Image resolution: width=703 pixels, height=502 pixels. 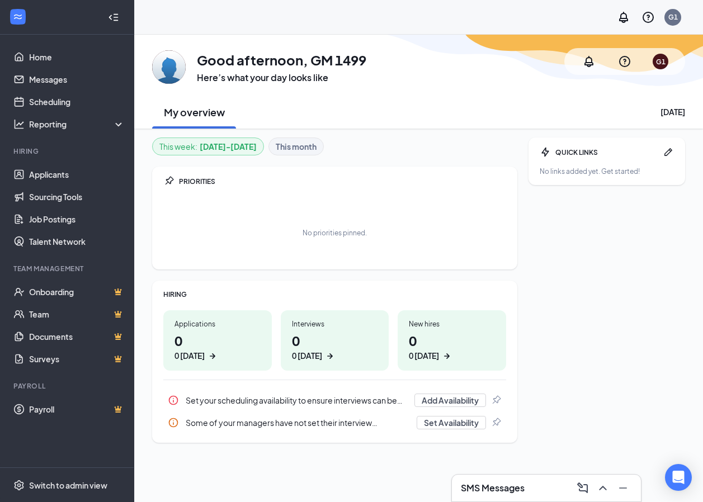 I want to click on a: Home, so click(x=77, y=57).